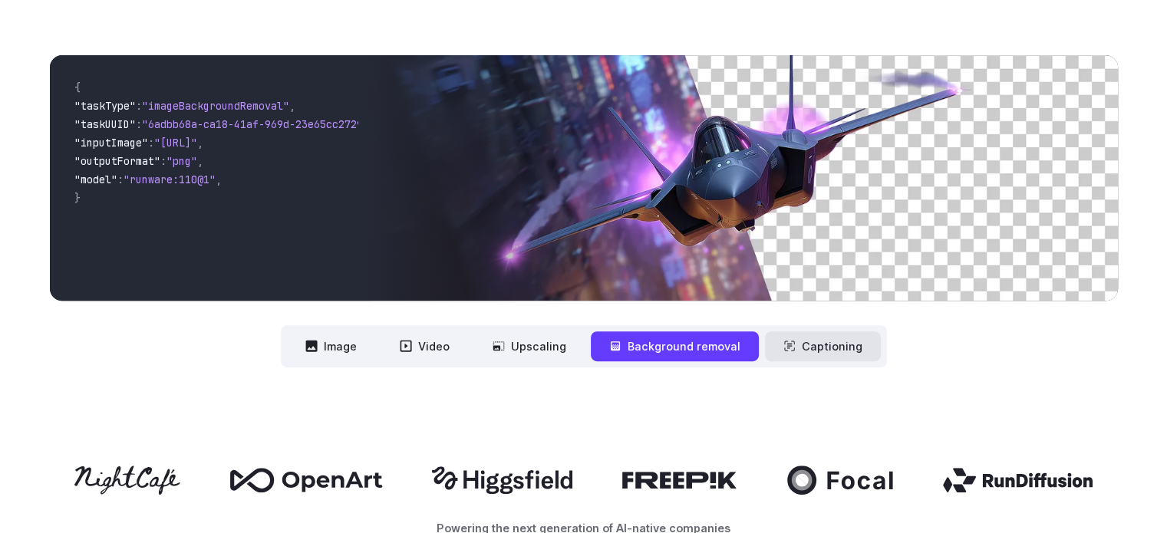 This screenshot has height=533, width=1167. I want to click on span: "png", so click(182, 161).